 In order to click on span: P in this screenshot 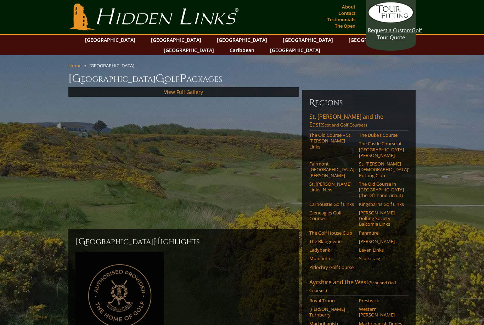, I will do `click(183, 79)`.